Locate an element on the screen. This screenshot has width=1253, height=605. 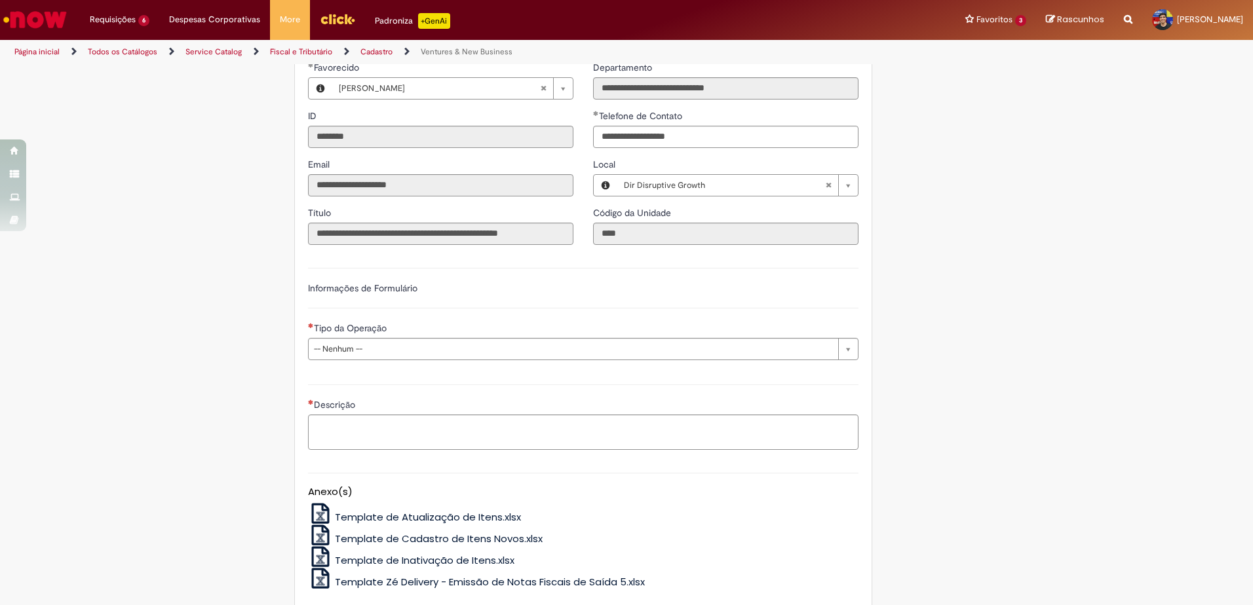
span: Somente leitura - Email is located at coordinates (320, 164).